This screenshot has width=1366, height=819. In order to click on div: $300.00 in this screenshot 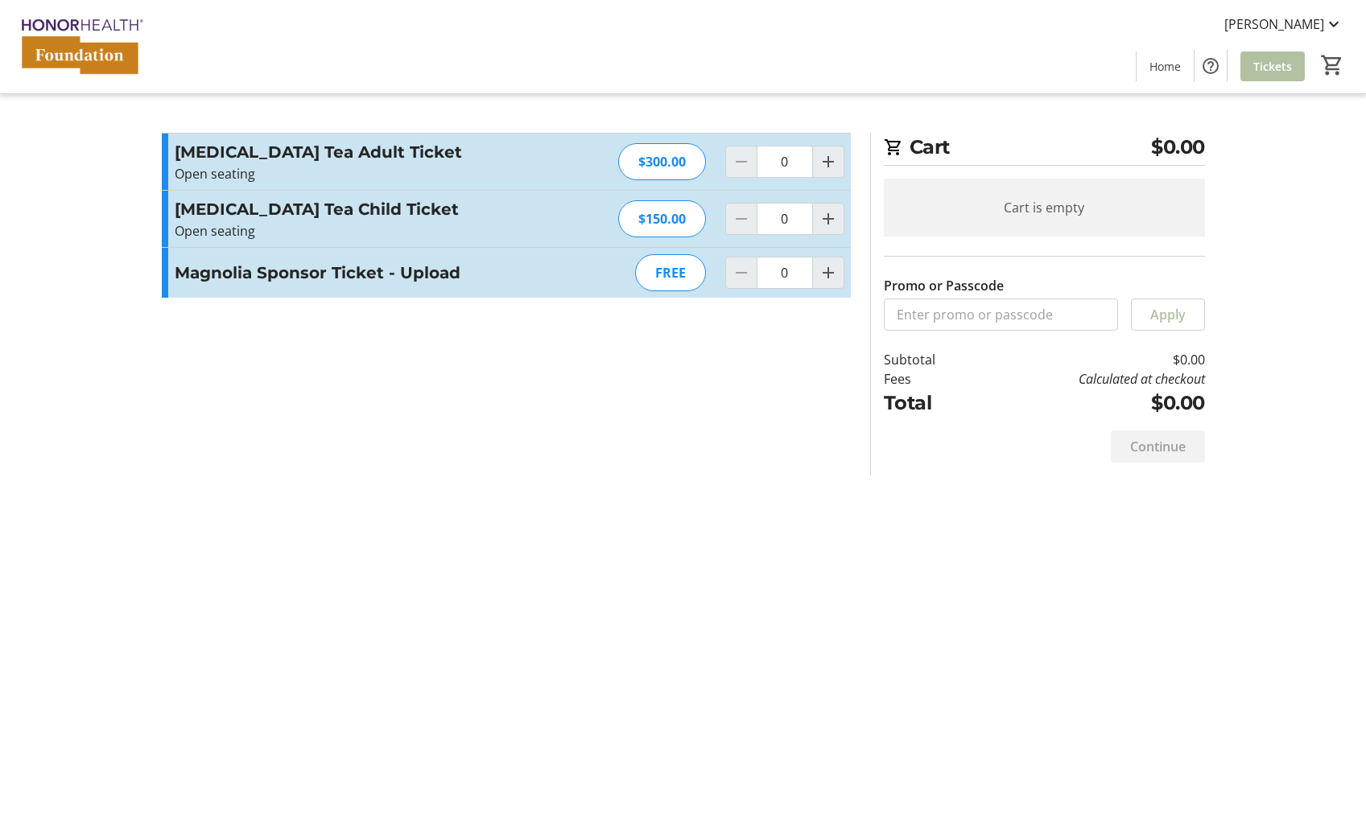, I will do `click(662, 162)`.